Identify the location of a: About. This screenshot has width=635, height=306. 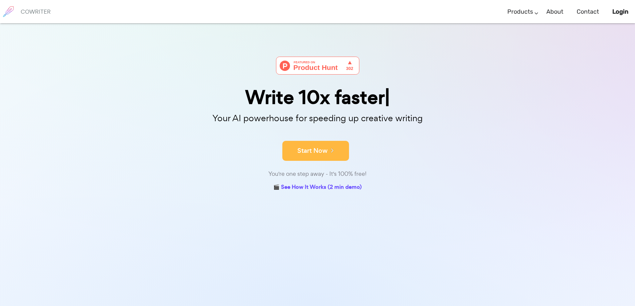
(555, 12).